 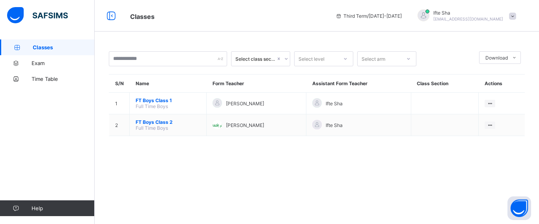 I want to click on th: Form Teacher, so click(x=256, y=84).